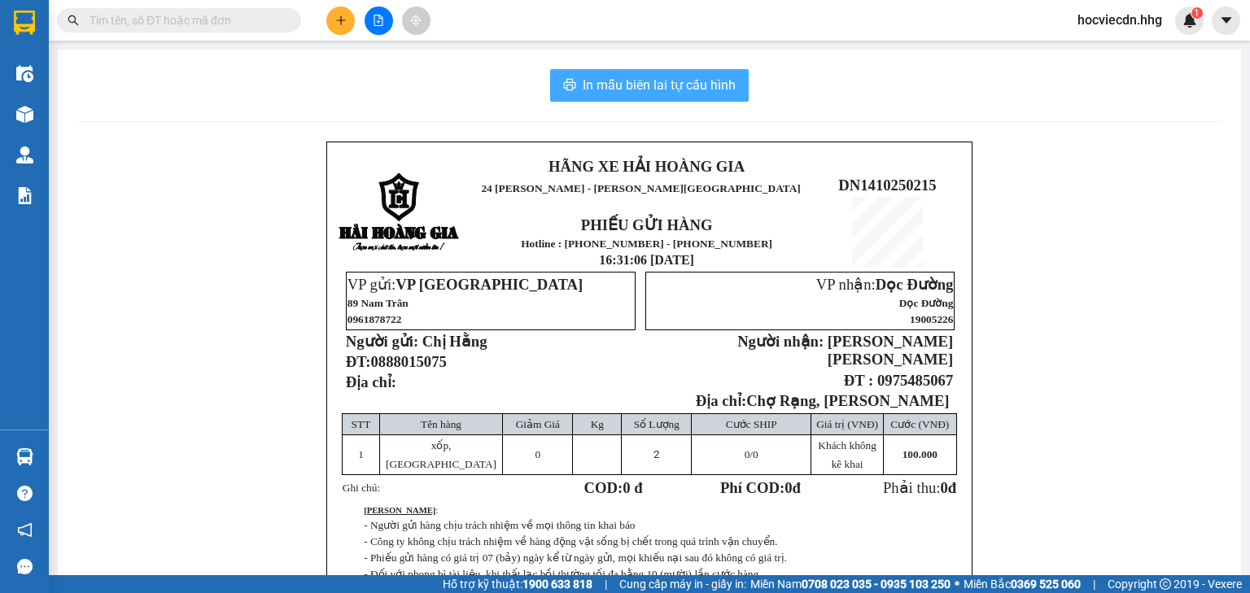  I want to click on strong: Phí COD: đ, so click(760, 488).